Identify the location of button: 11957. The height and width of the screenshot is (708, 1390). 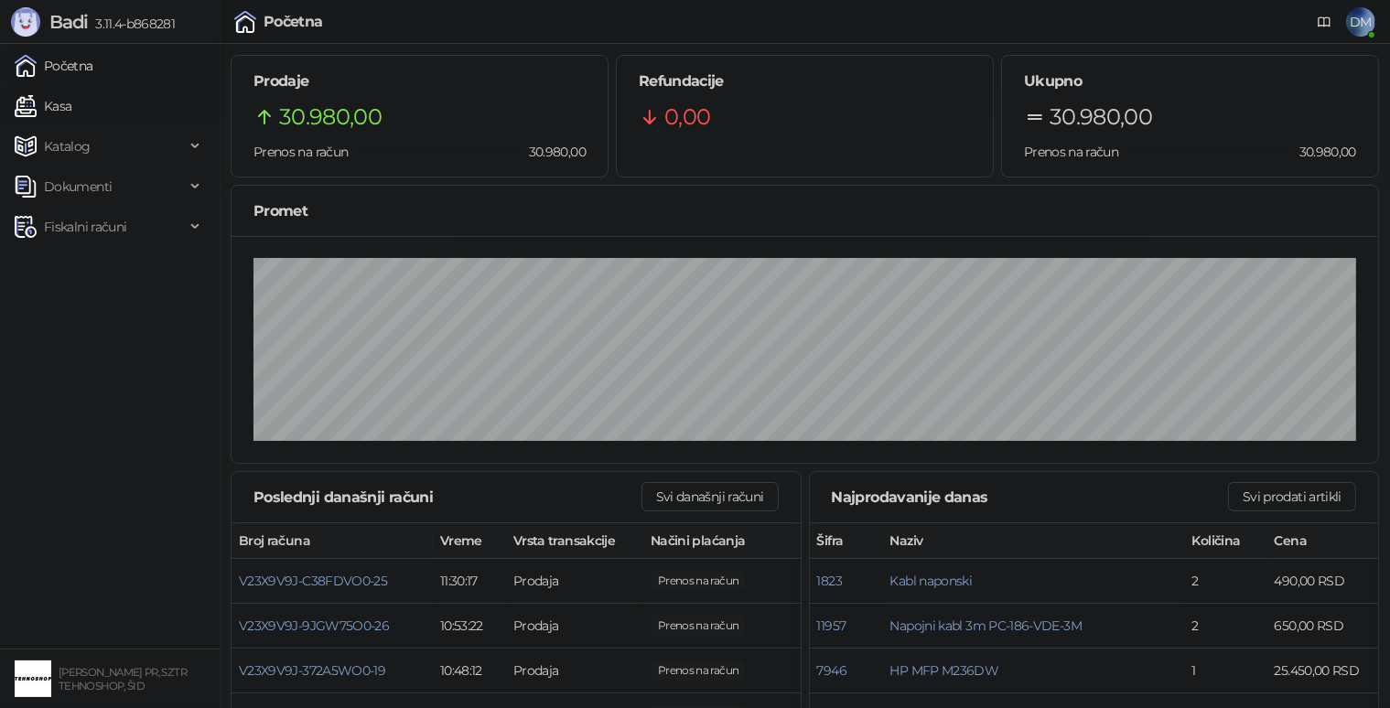
(832, 626).